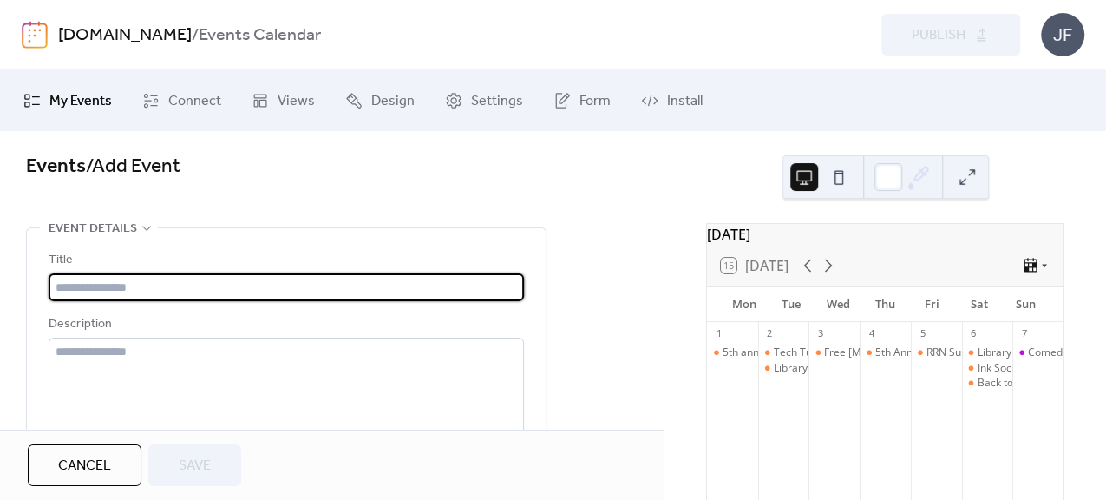  What do you see at coordinates (393, 101) in the screenshot?
I see `span: Design` at bounding box center [393, 101].